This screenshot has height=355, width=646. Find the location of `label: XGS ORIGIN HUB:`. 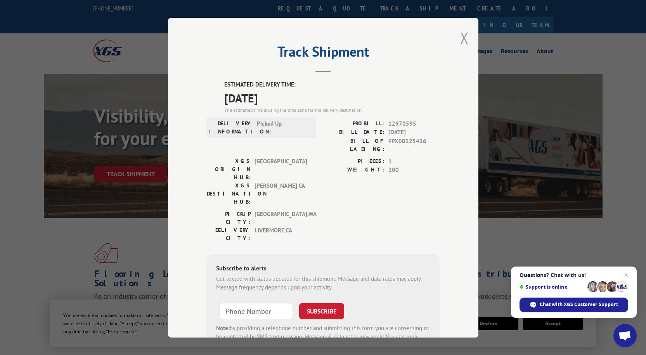

label: XGS ORIGIN HUB: is located at coordinates (228, 169).